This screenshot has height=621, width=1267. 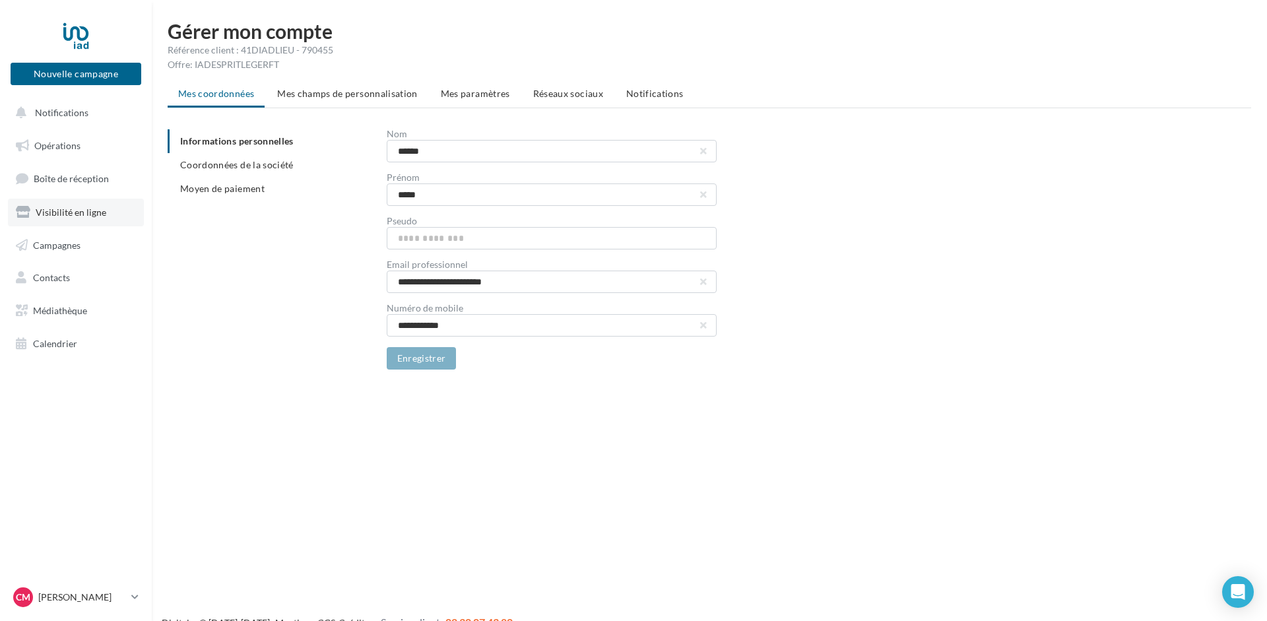 I want to click on a: Opérations, so click(x=76, y=146).